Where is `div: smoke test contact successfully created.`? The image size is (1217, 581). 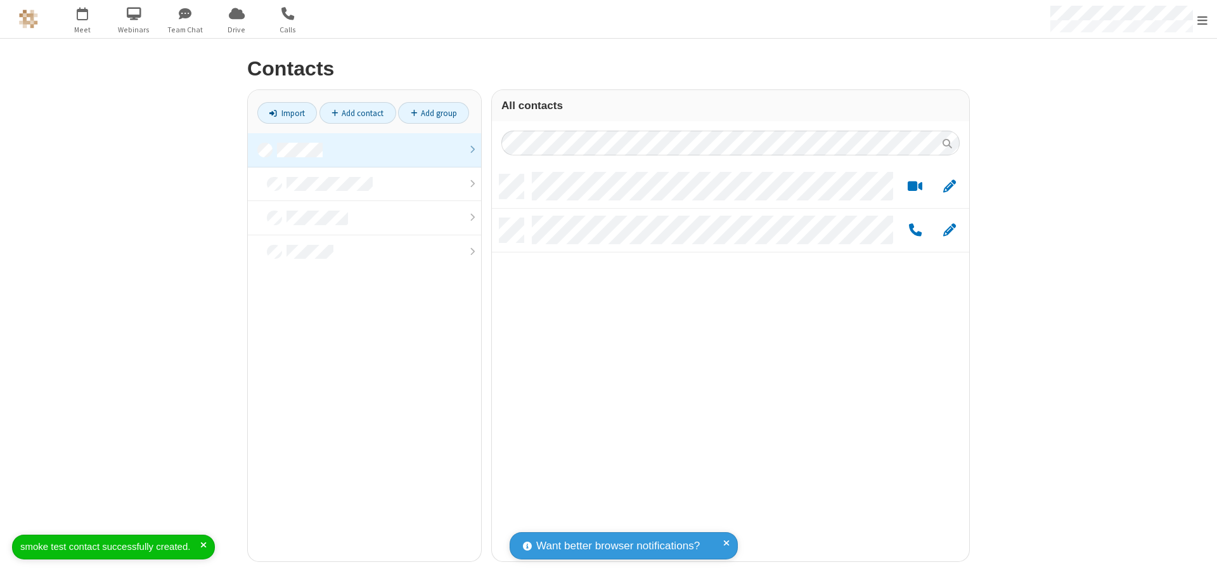
div: smoke test contact successfully created. is located at coordinates (110, 547).